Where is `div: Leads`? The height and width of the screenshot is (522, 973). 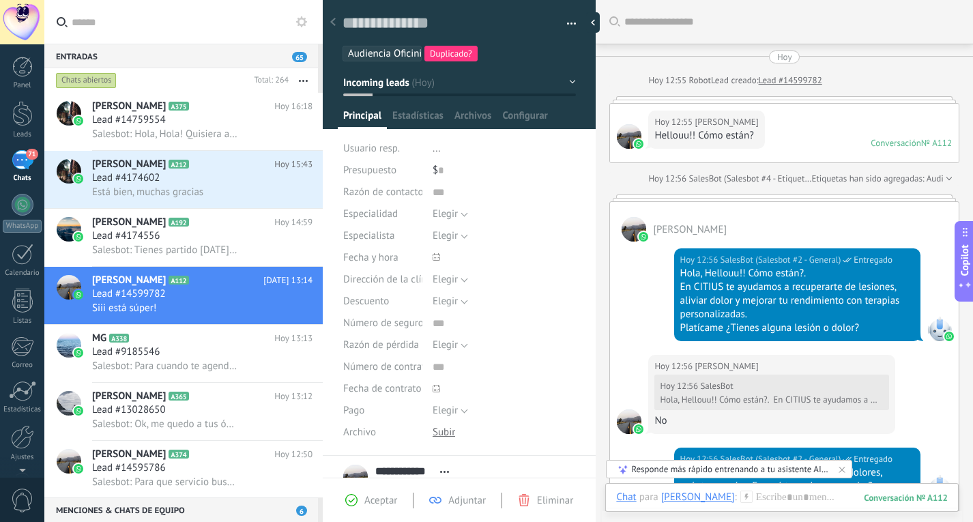
div: Leads is located at coordinates (23, 134).